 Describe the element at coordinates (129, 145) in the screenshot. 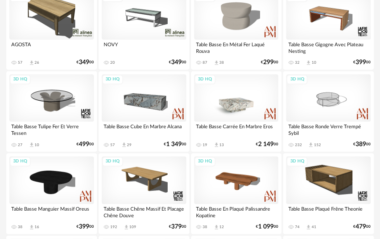

I see `div: 29` at that location.